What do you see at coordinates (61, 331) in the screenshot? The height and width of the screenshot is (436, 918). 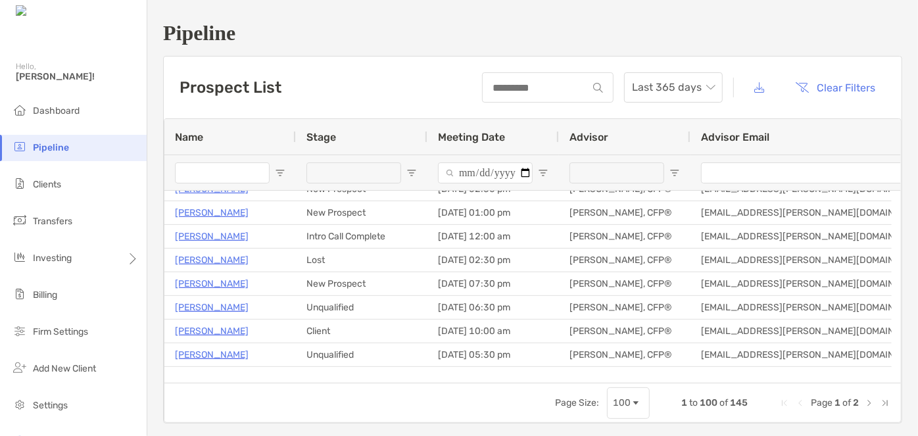 I see `span: Firm Settings` at bounding box center [61, 331].